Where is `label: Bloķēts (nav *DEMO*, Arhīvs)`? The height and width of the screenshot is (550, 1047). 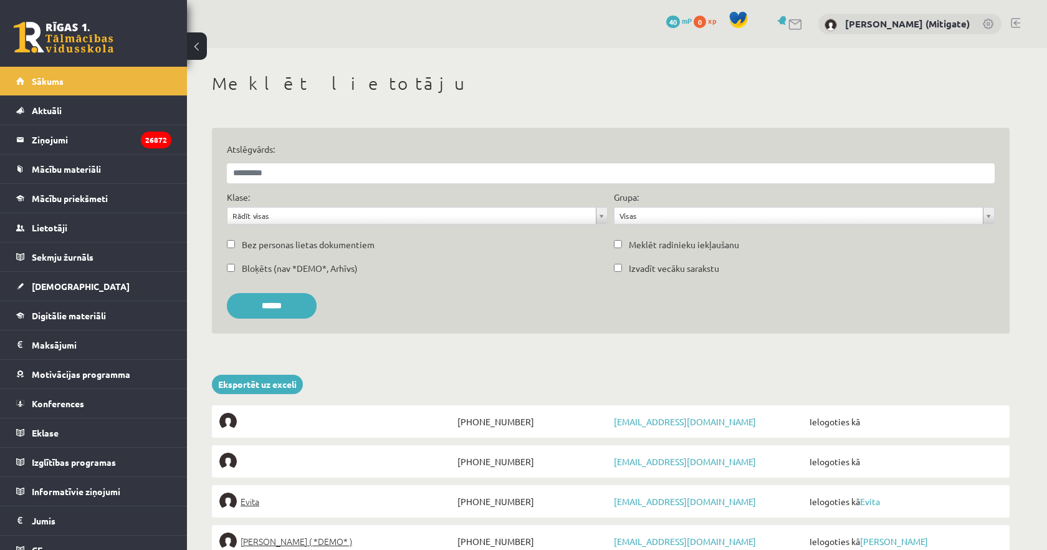
label: Bloķēts (nav *DEMO*, Arhīvs) is located at coordinates (300, 268).